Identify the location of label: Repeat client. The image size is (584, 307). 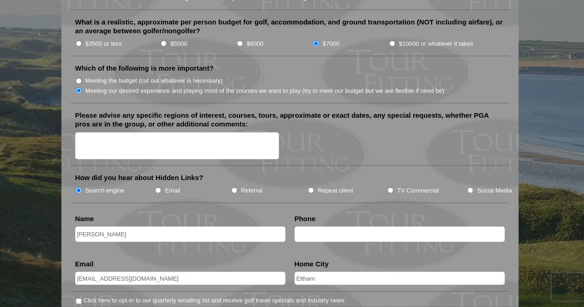
(335, 191).